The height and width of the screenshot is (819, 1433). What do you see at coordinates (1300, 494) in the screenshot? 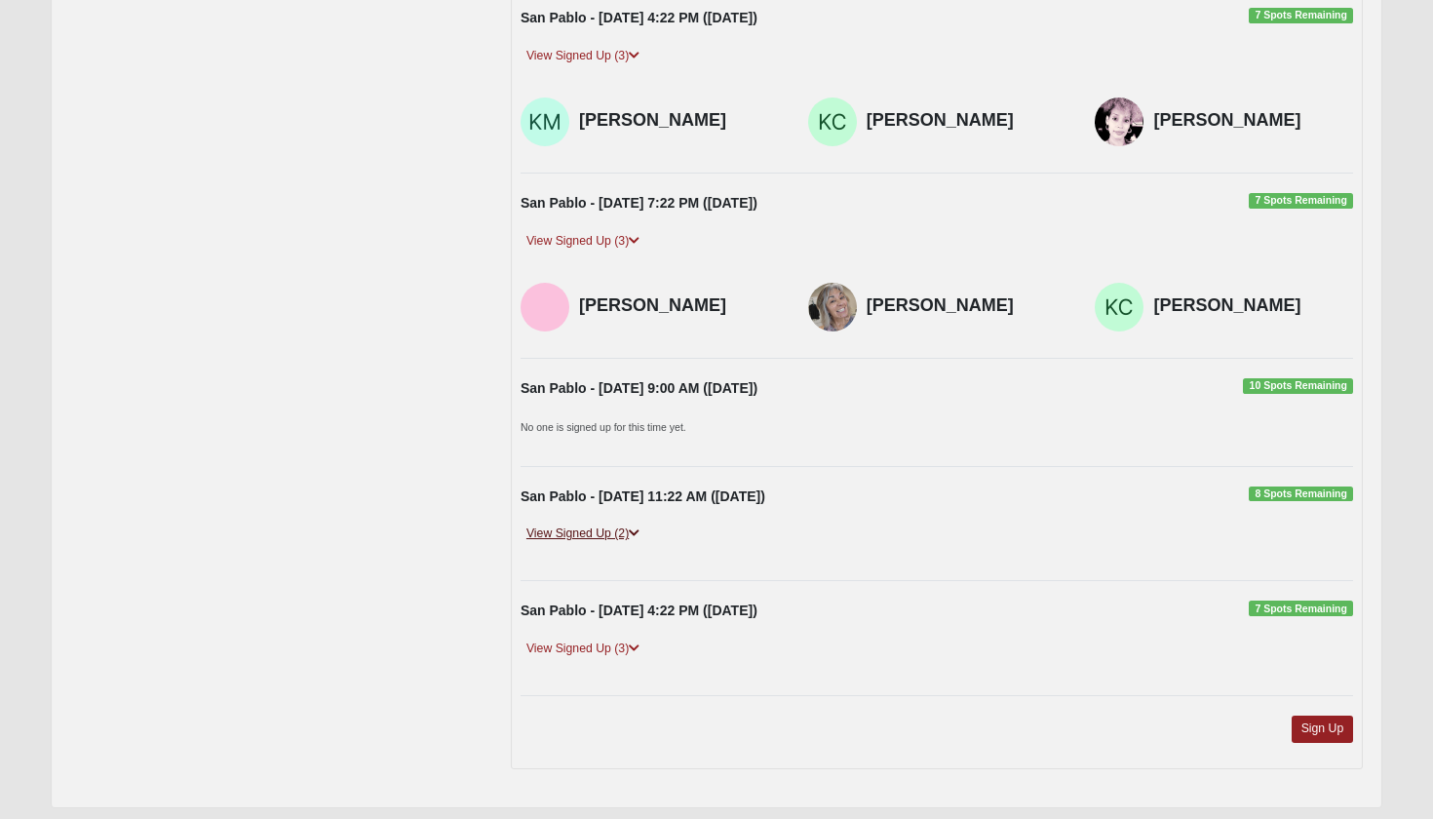
I see `span: 8 Spots Remaining` at bounding box center [1300, 494].